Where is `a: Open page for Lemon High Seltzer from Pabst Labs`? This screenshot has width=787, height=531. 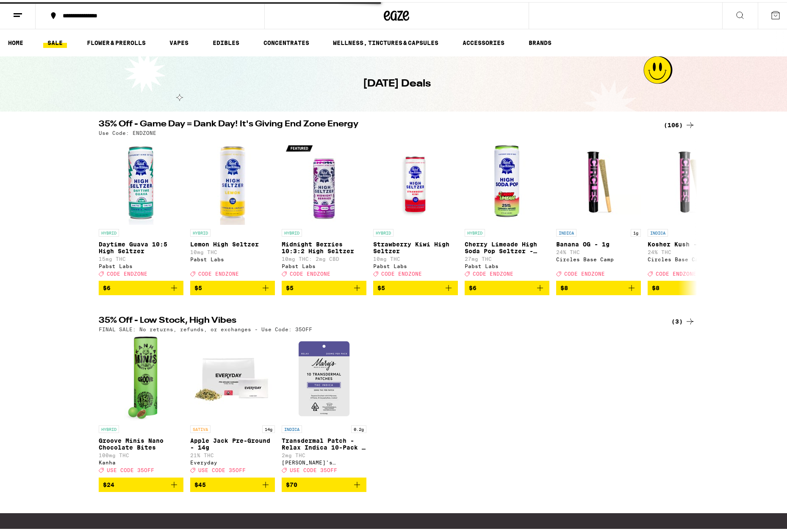
a: Open page for Lemon High Seltzer from Pabst Labs is located at coordinates (233, 208).